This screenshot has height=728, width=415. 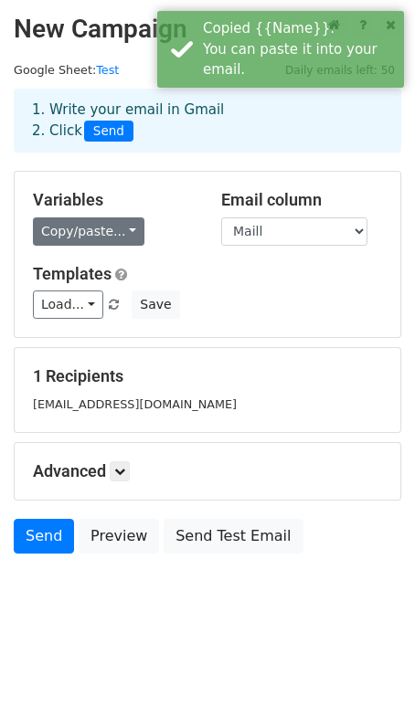 What do you see at coordinates (155, 304) in the screenshot?
I see `button: Save` at bounding box center [155, 304].